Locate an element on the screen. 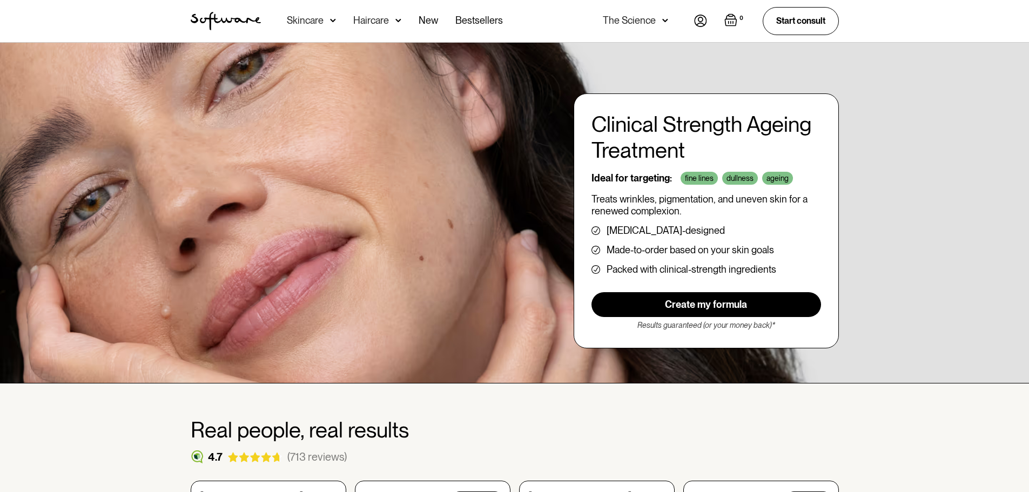 Image resolution: width=1029 pixels, height=492 pixels. a: home is located at coordinates (226, 21).